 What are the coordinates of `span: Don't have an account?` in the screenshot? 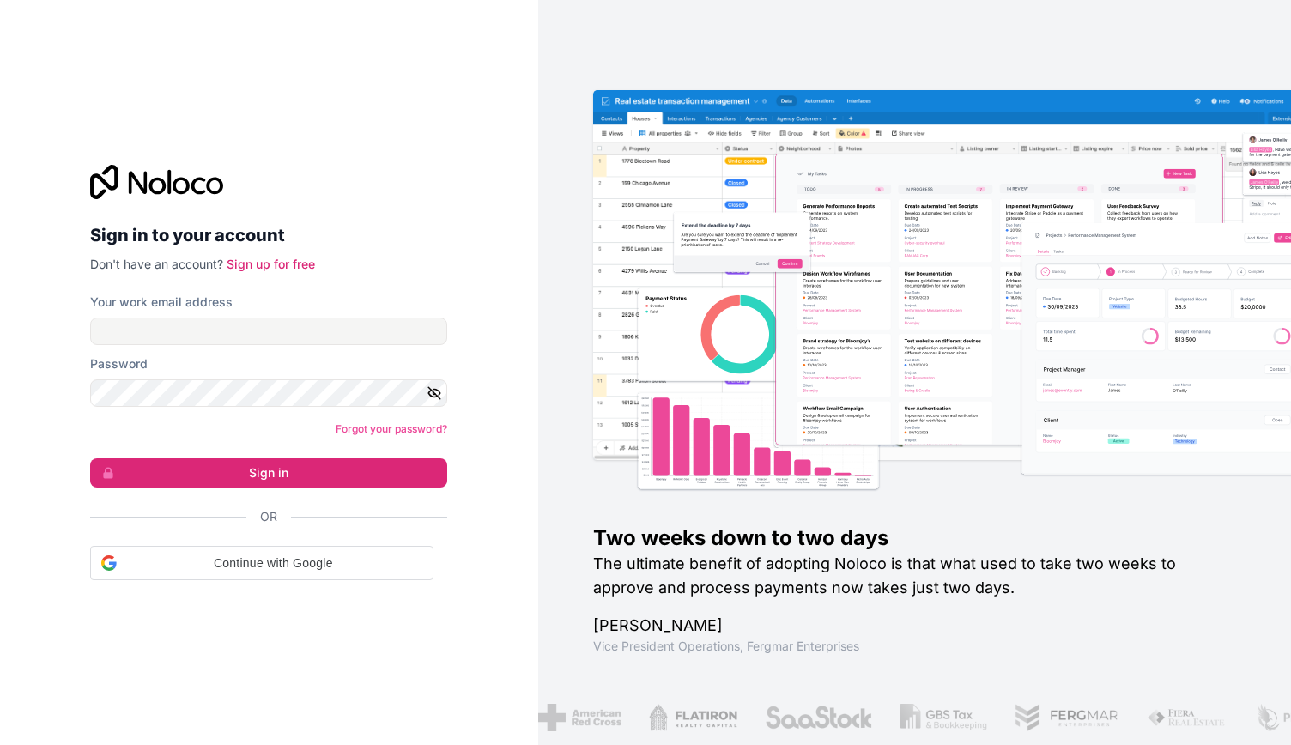 It's located at (156, 264).